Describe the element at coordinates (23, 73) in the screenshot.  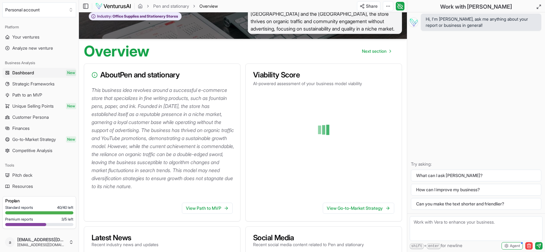
I see `span: Dashboard` at that location.